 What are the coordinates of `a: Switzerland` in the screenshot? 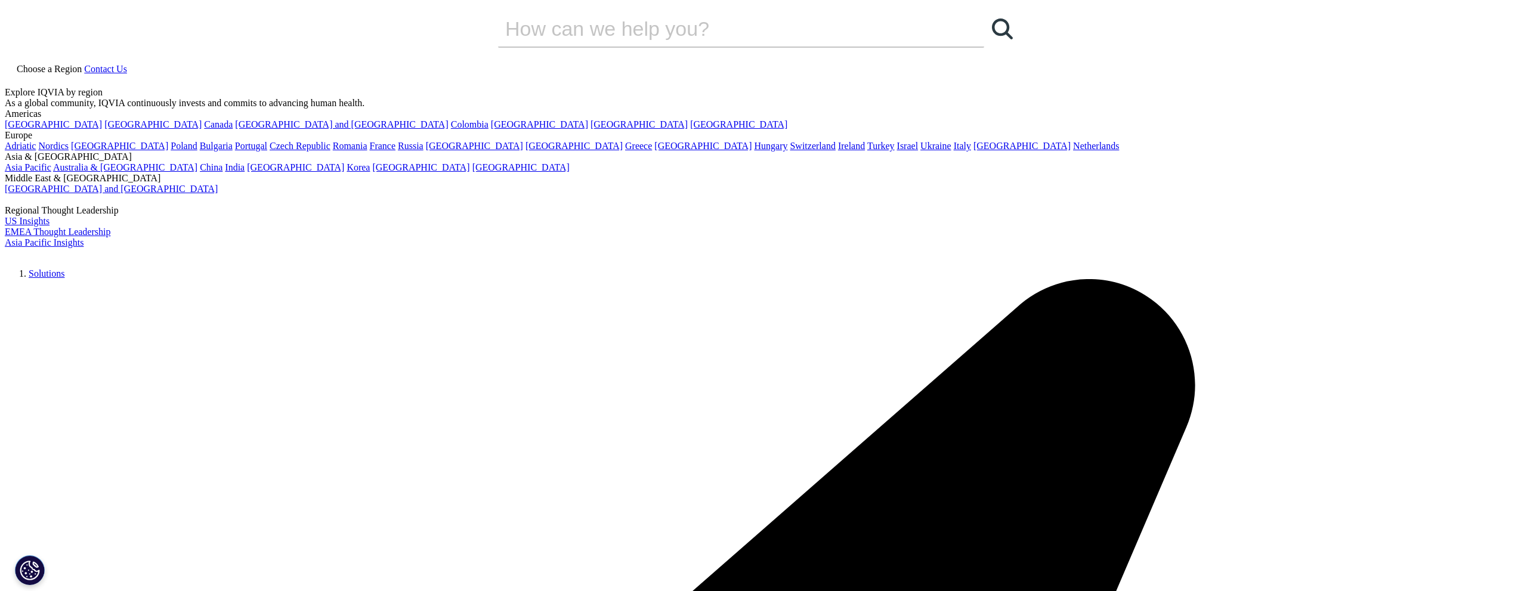 It's located at (812, 146).